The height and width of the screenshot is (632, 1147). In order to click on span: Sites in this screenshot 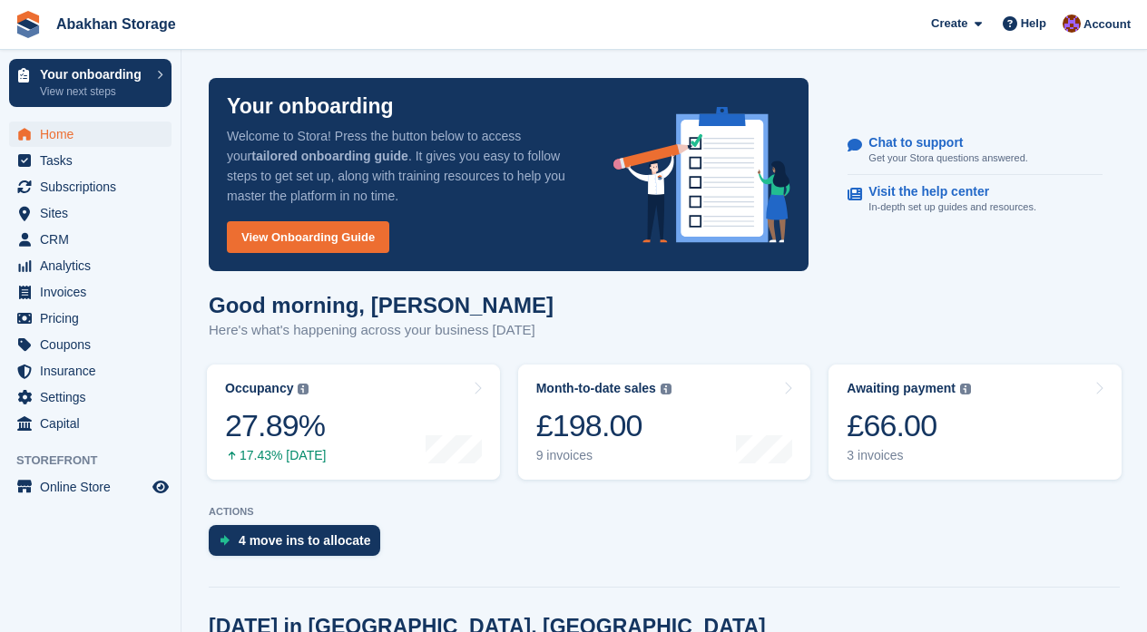, I will do `click(94, 213)`.